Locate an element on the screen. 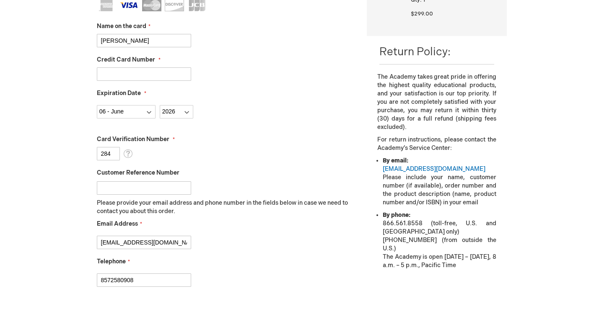 The width and height of the screenshot is (594, 327). p: The Academy takes great pride in offering the highest quality educational products, and your sati... is located at coordinates (436, 102).